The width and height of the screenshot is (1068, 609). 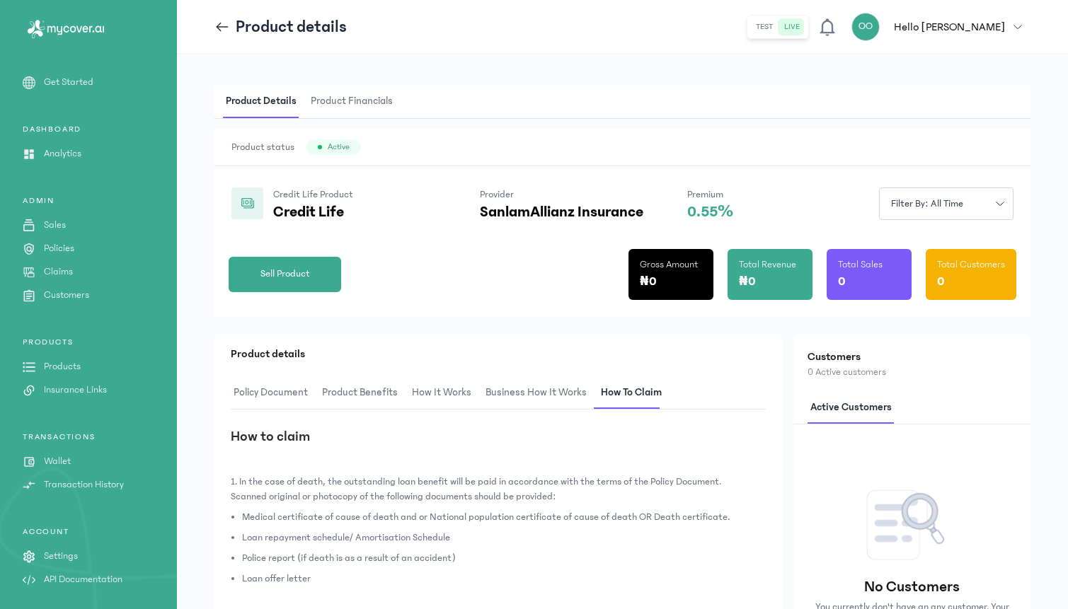 I want to click on div: OO, so click(x=865, y=27).